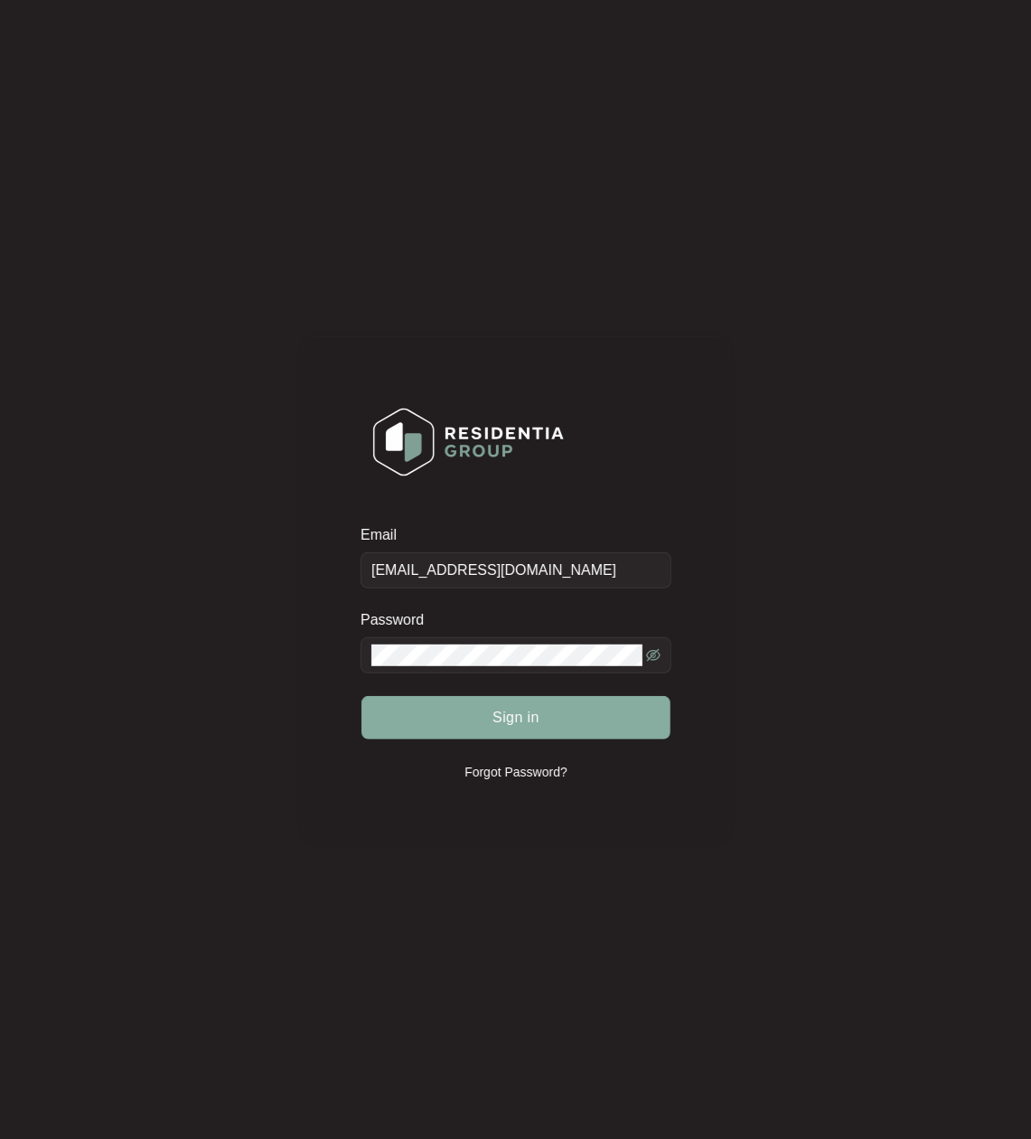 This screenshot has height=1139, width=1031. I want to click on input: Password, so click(507, 655).